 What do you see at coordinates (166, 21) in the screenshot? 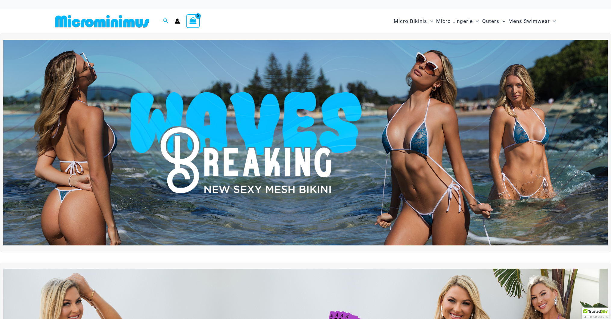
I see `a: Search icon link` at bounding box center [166, 21].